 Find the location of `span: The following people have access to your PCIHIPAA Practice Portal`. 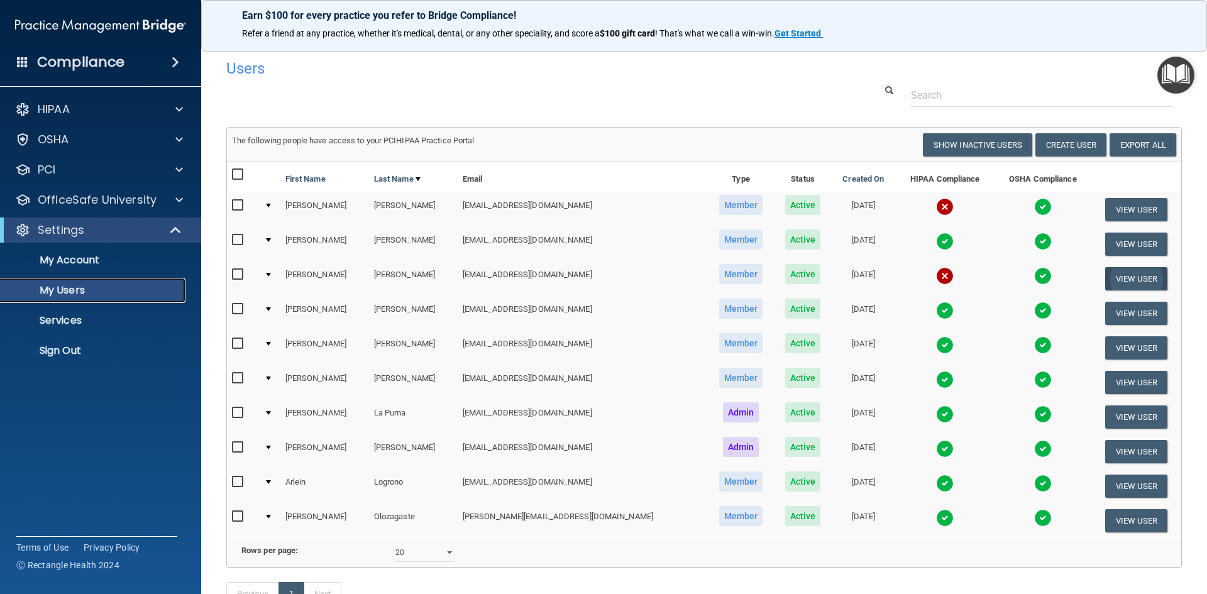

span: The following people have access to your PCIHIPAA Practice Portal is located at coordinates (353, 140).